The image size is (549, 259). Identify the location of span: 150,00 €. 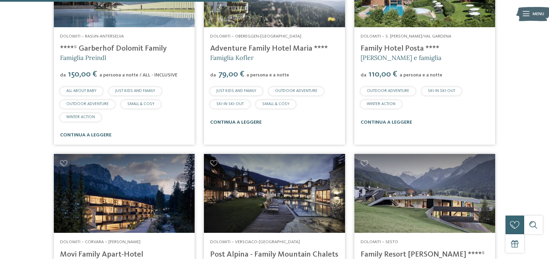
(82, 75).